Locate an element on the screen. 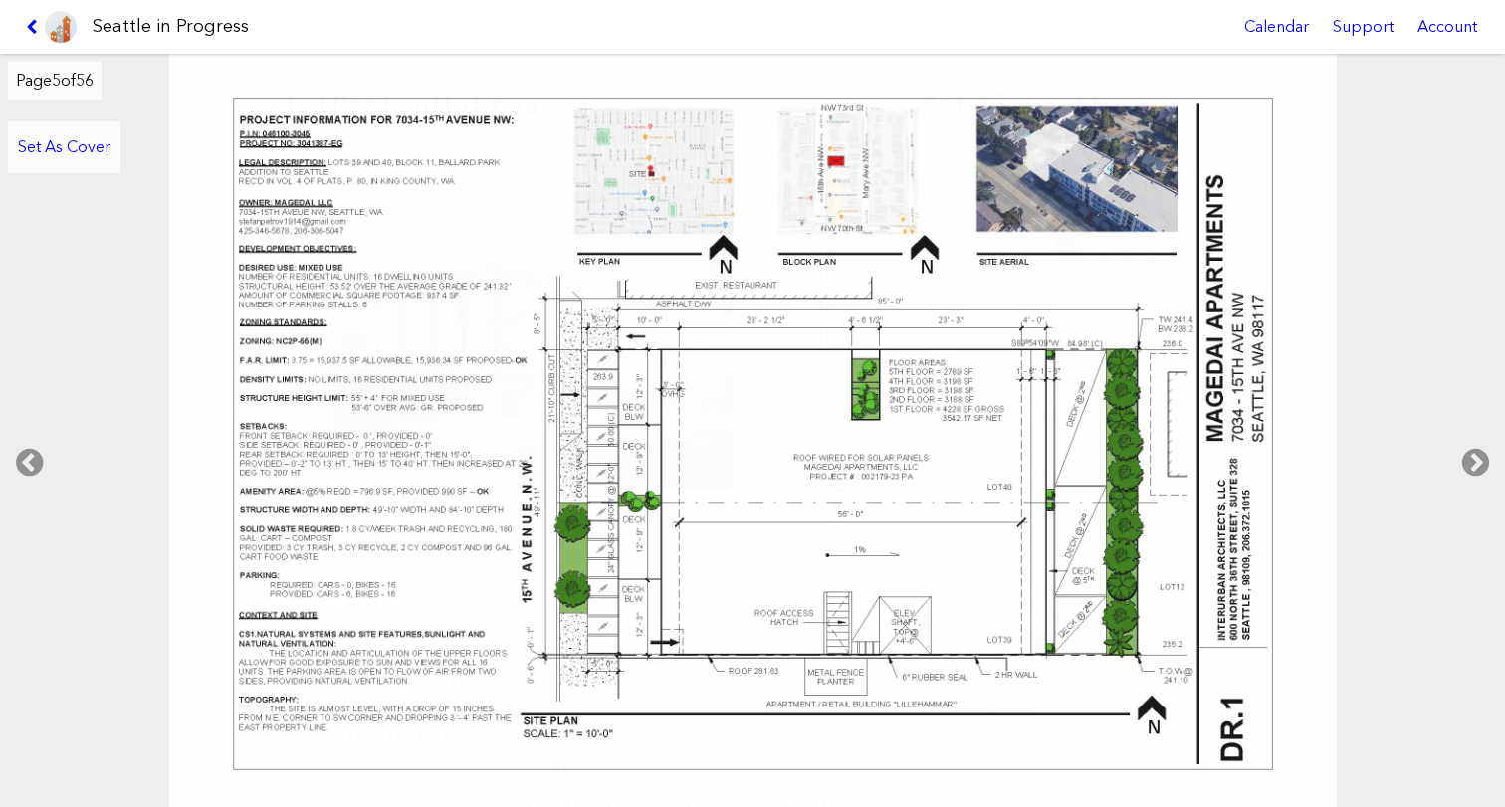  span: 56 is located at coordinates (85, 80).